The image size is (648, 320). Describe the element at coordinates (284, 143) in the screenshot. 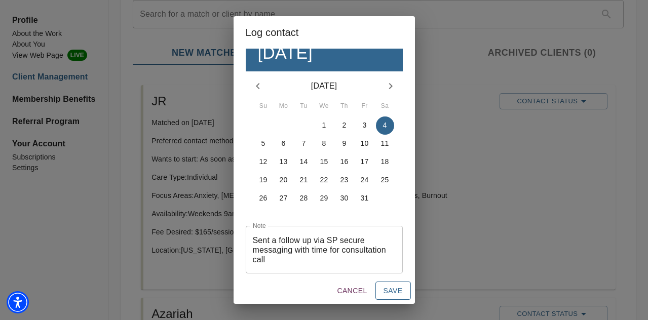

I see `p: 6` at that location.